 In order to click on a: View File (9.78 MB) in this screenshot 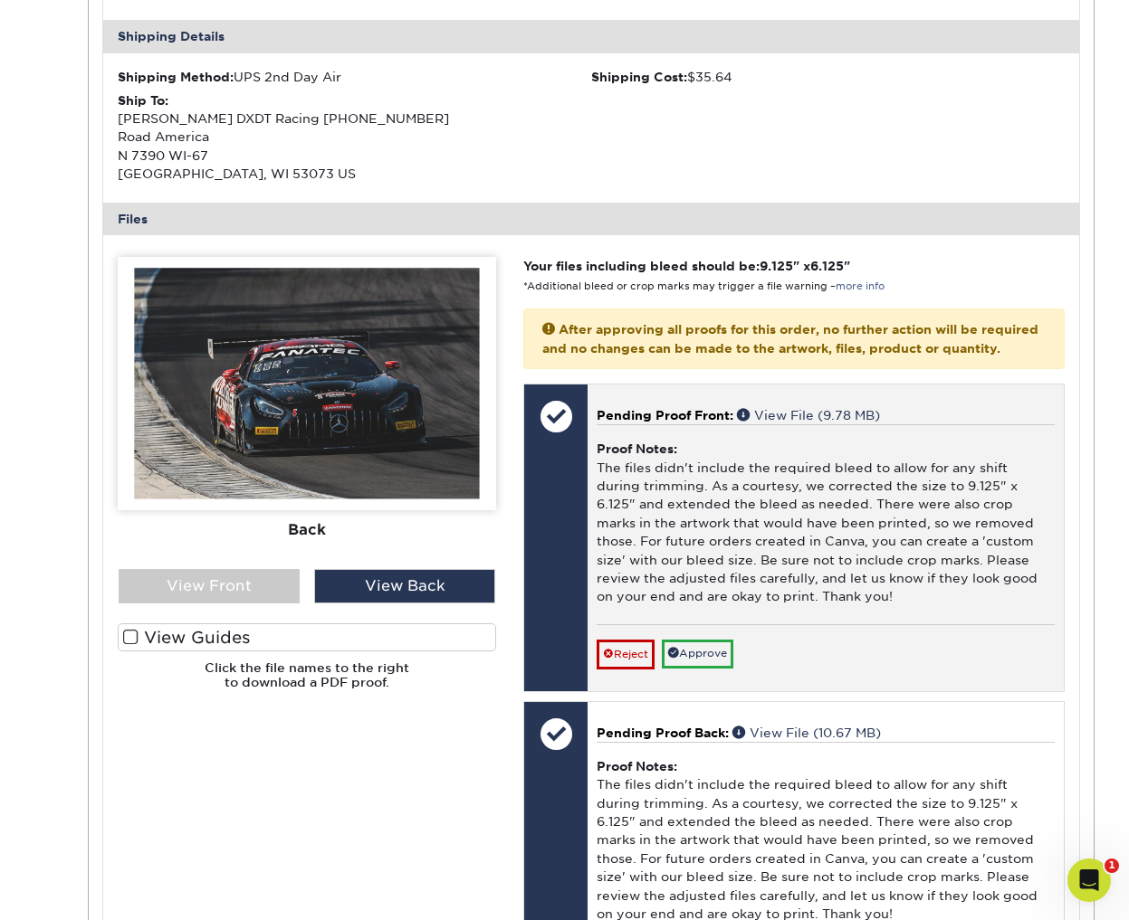, I will do `click(808, 415)`.